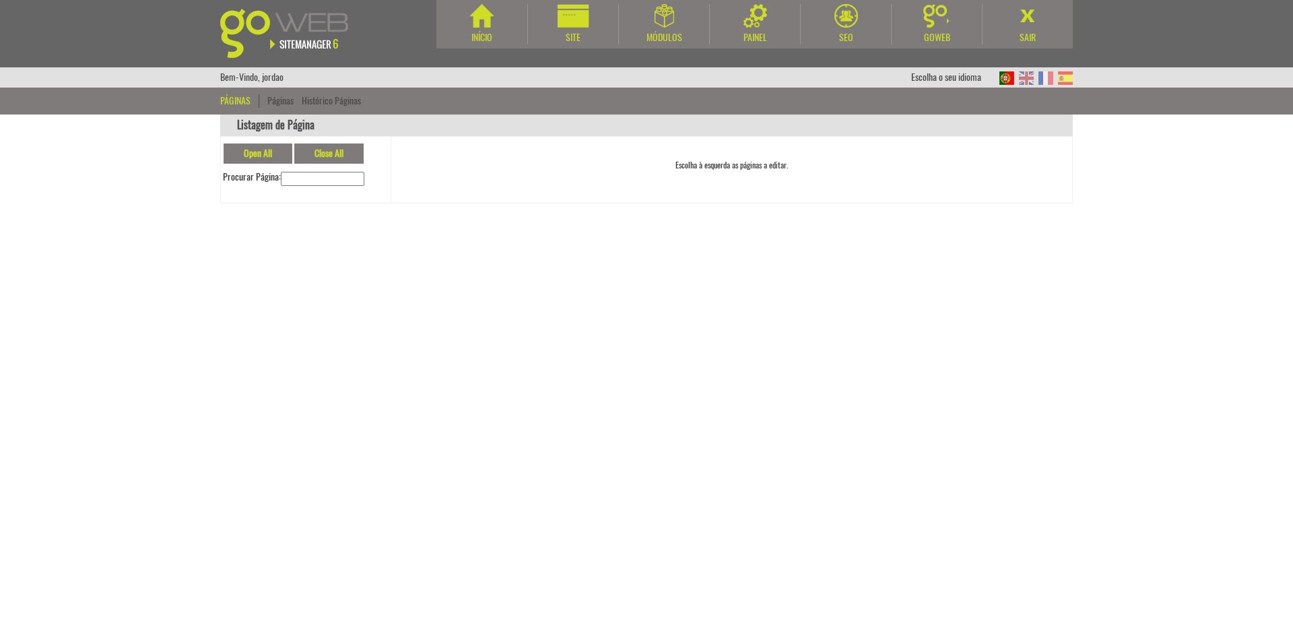 This screenshot has height=642, width=1293. I want to click on img: PT, so click(1007, 78).